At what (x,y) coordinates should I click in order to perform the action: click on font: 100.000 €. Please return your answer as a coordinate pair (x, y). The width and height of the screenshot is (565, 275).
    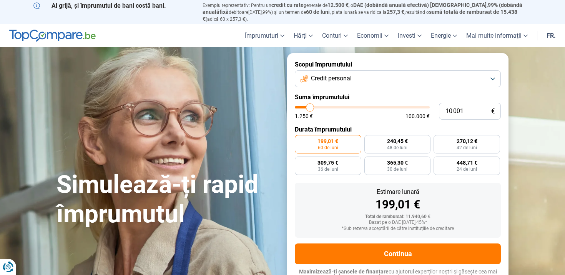
    Looking at the image, I should click on (418, 116).